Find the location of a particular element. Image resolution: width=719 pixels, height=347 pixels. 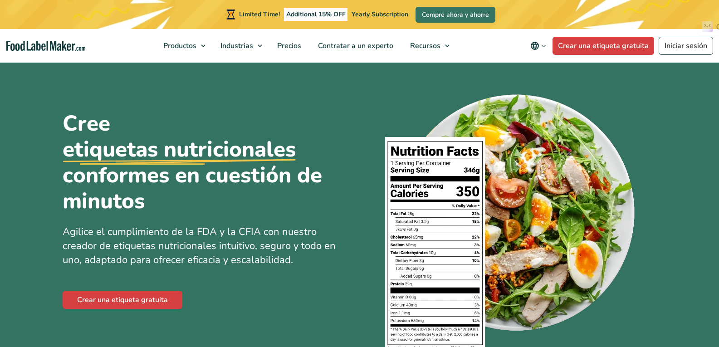

a: Productos is located at coordinates (182, 46).